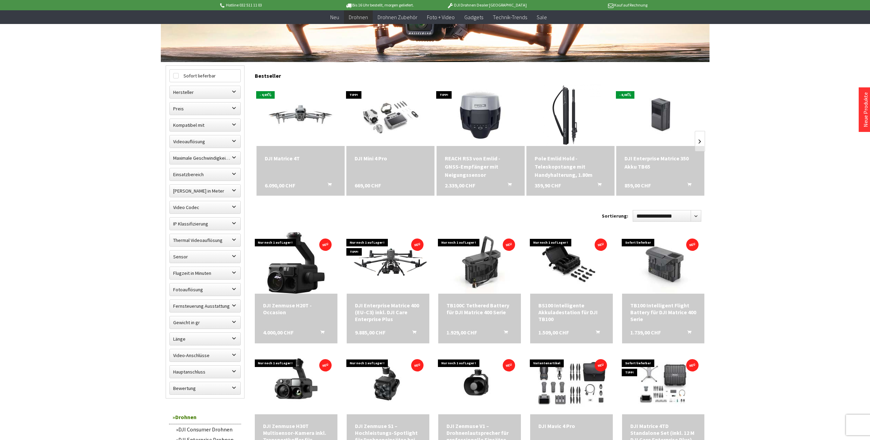 The width and height of the screenshot is (870, 440). I want to click on span: 2.339,00 CHF, so click(460, 186).